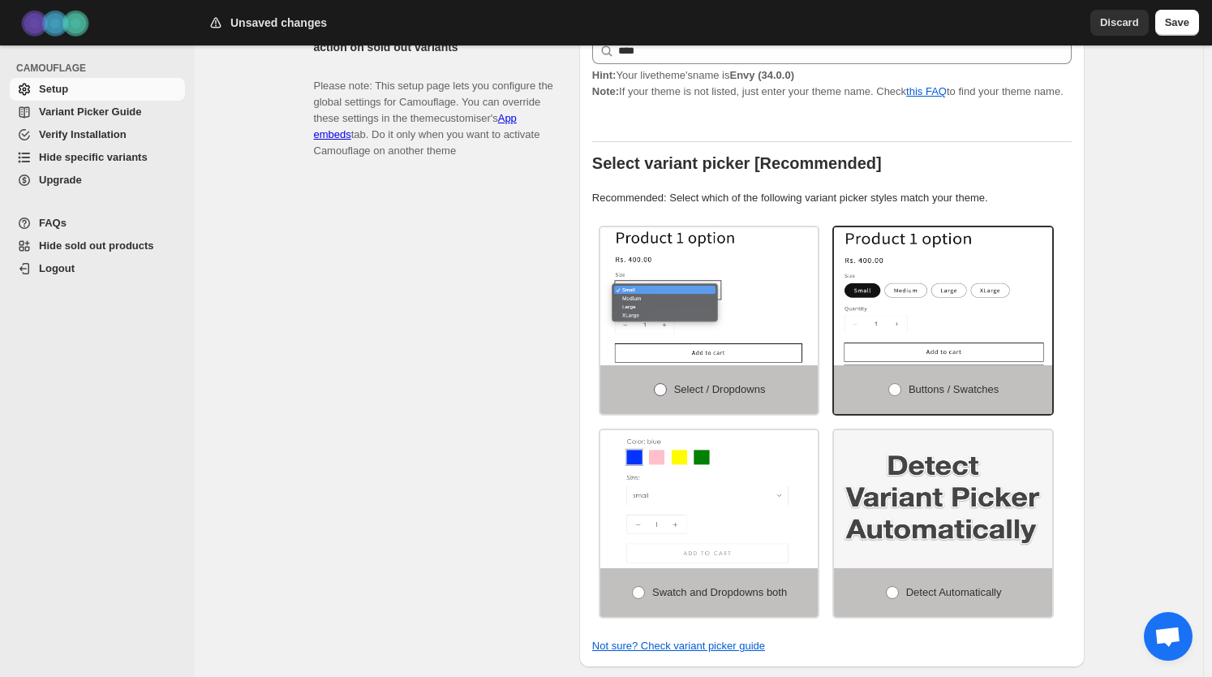 The image size is (1212, 677). I want to click on p: If your theme is not listed, just enter your theme name. Check to find your theme name., so click(832, 84).